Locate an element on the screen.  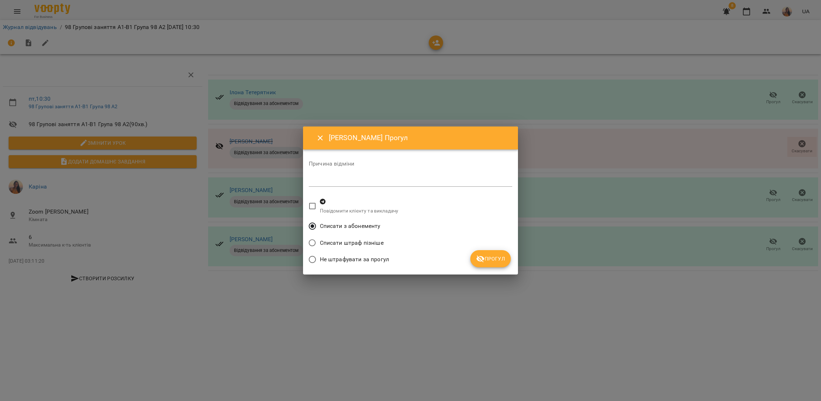
button: Прогул is located at coordinates (491, 259).